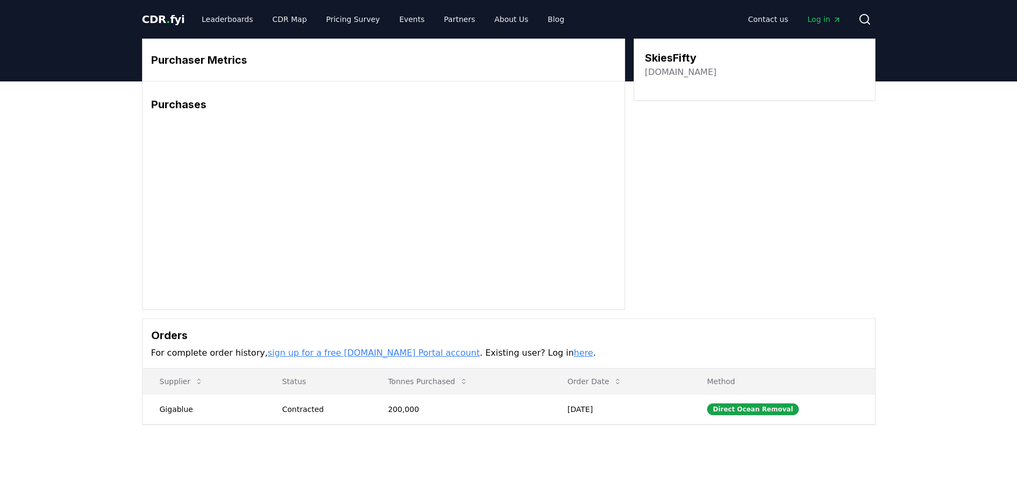 This screenshot has width=1017, height=495. I want to click on a: Events, so click(412, 19).